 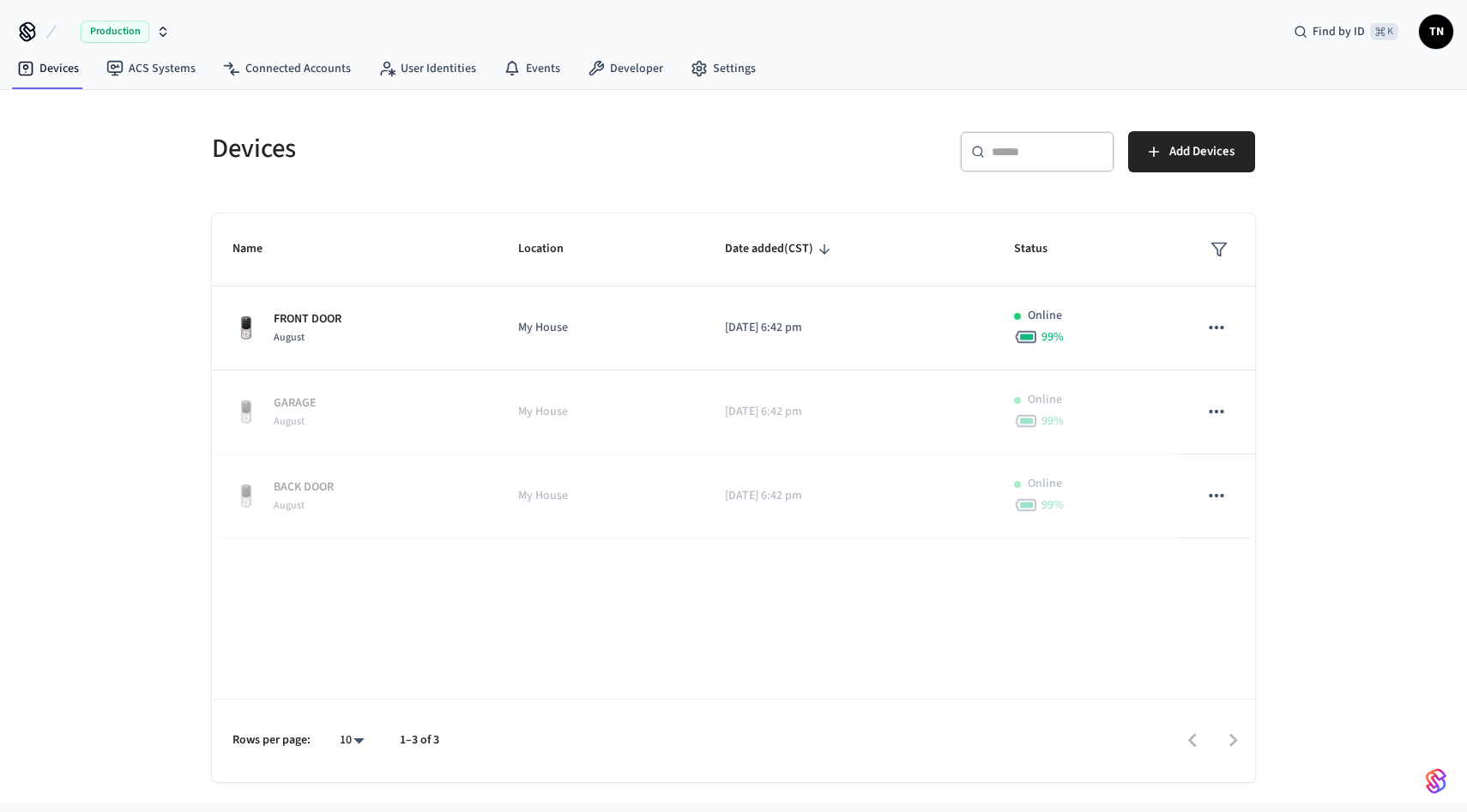 I want to click on h5: Devices, so click(x=467, y=148).